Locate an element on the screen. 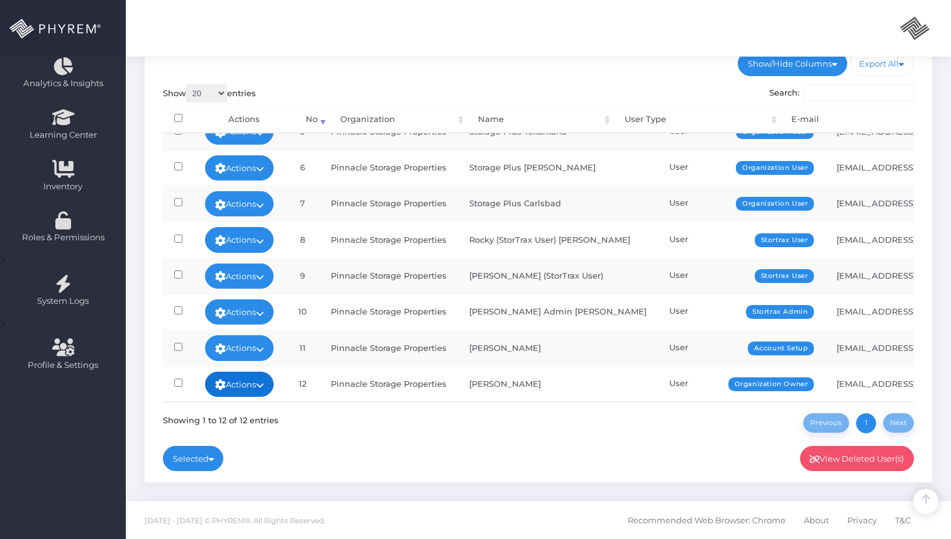 The width and height of the screenshot is (951, 539). a: Privacy is located at coordinates (862, 520).